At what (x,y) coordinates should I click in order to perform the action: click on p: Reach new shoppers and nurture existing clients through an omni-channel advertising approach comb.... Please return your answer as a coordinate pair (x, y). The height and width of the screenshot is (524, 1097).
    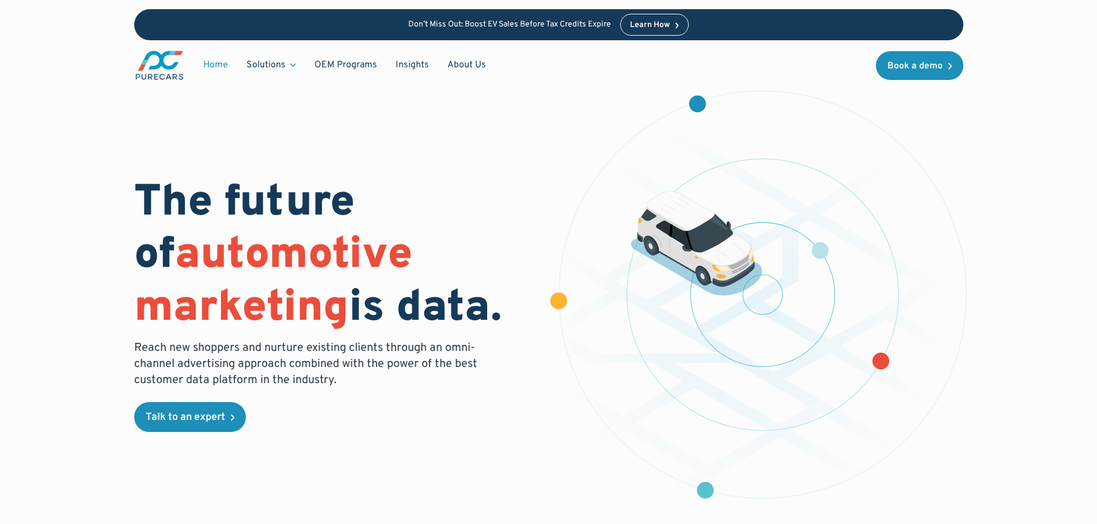
    Looking at the image, I should click on (309, 364).